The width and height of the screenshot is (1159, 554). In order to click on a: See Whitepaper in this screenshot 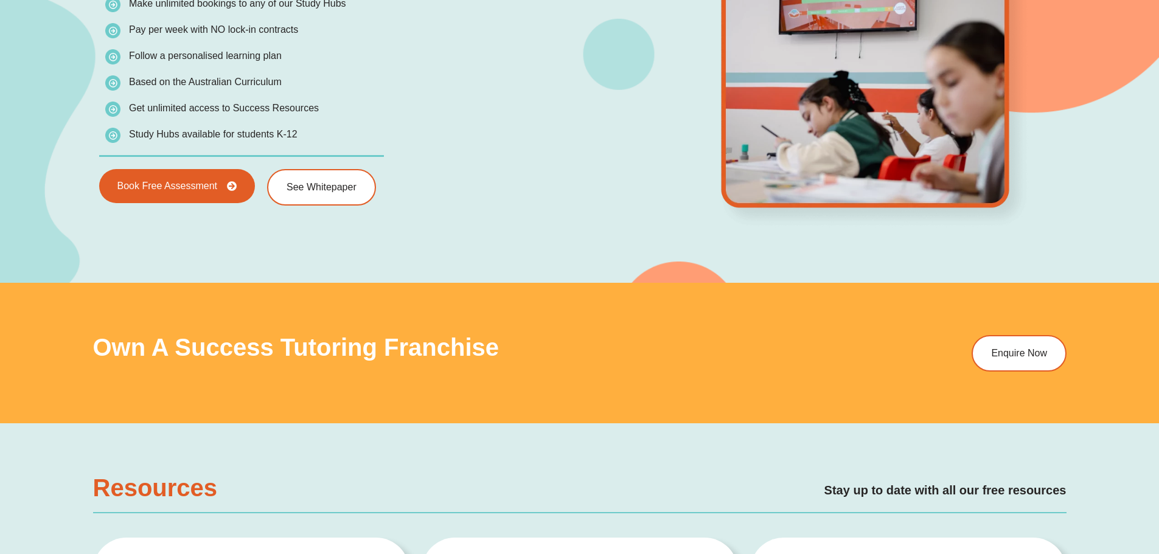, I will do `click(321, 187)`.